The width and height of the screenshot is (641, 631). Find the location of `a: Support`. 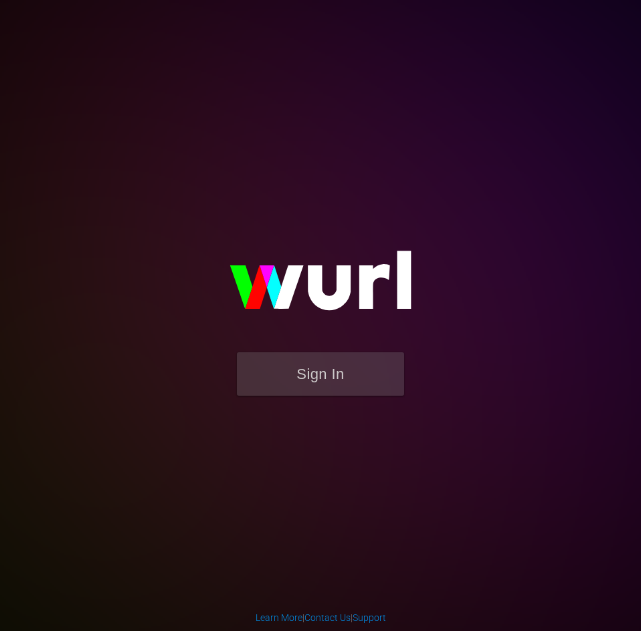

a: Support is located at coordinates (369, 618).